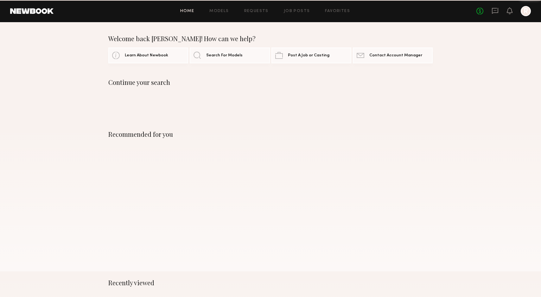 The image size is (541, 297). What do you see at coordinates (297, 11) in the screenshot?
I see `a: Job Posts` at bounding box center [297, 11].